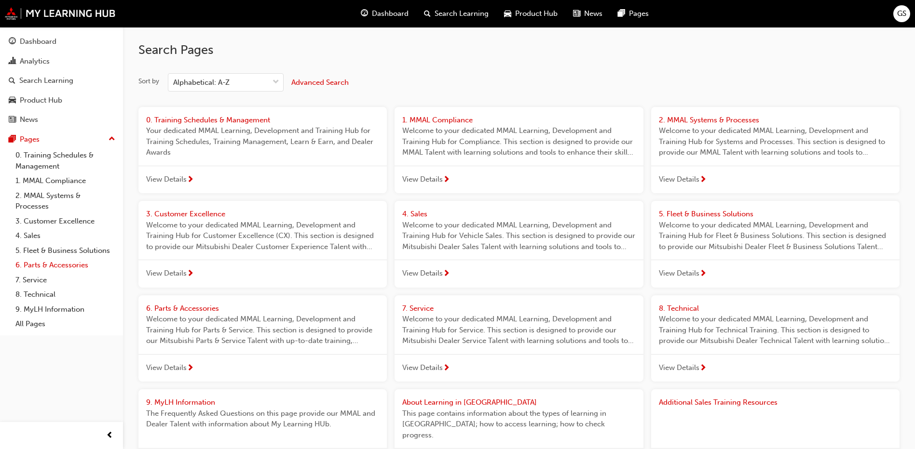  What do you see at coordinates (60, 14) in the screenshot?
I see `a: mmal` at bounding box center [60, 14].